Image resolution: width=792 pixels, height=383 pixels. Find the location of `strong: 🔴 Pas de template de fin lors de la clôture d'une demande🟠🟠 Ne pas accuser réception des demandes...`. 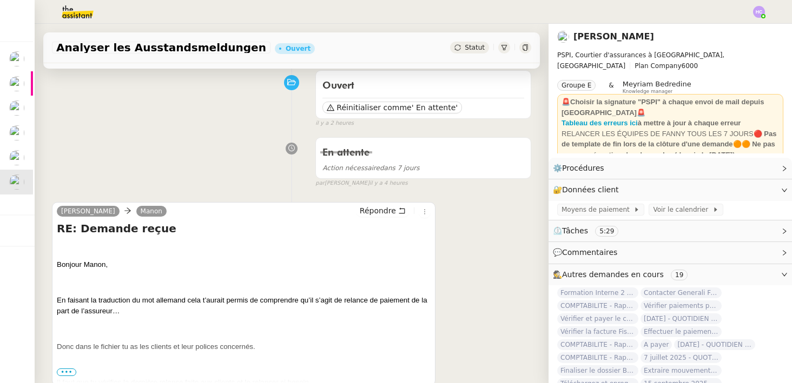

strong: 🔴 Pas de template de fin lors de la clôture d'une demande🟠🟠 Ne pas accuser réception des demandes... is located at coordinates (668, 144).